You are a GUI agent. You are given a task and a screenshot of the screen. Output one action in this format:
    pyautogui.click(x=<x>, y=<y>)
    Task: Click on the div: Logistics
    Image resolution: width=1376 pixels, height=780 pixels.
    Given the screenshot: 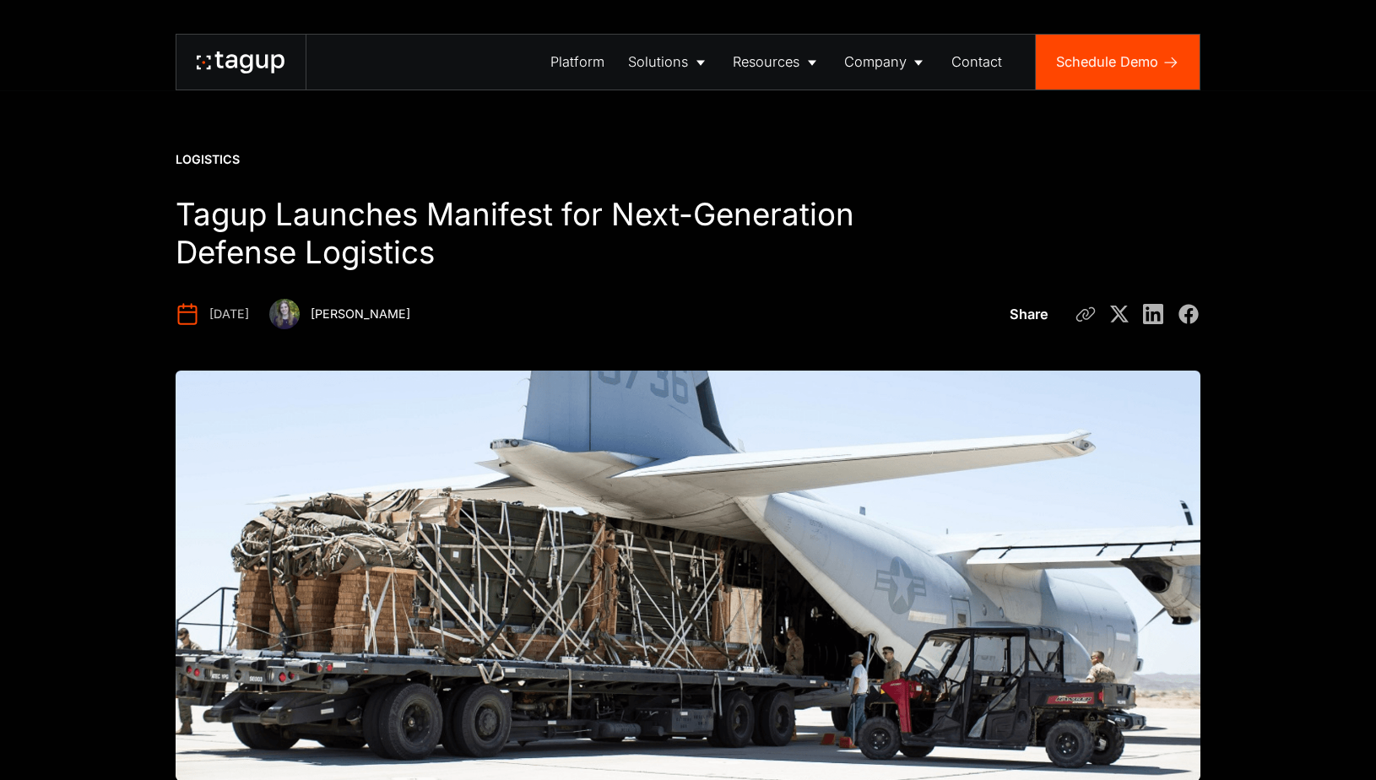 What is the action you would take?
    pyautogui.click(x=208, y=160)
    